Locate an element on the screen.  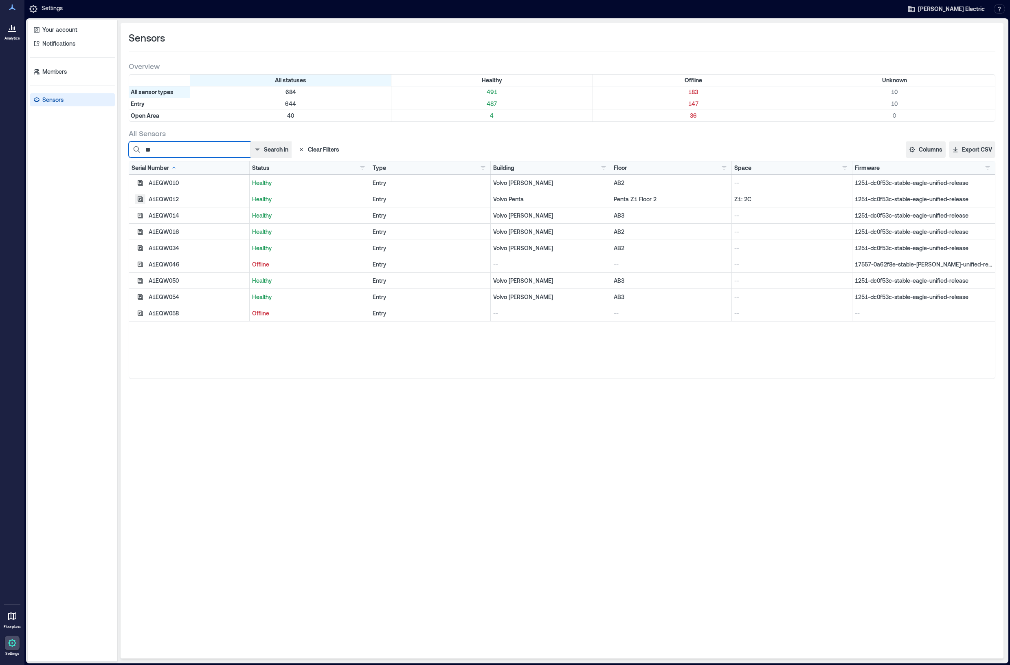
div: Filter by Type: Entry & Status: Offline is located at coordinates (694, 104).